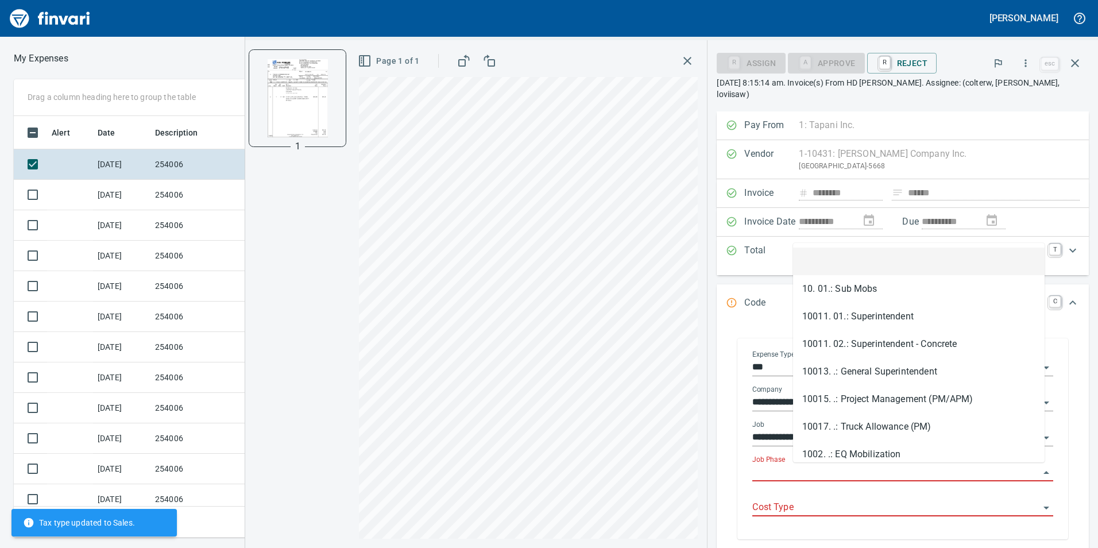 Image resolution: width=1098 pixels, height=548 pixels. I want to click on li: 10013. .: General Superintendent, so click(919, 371).